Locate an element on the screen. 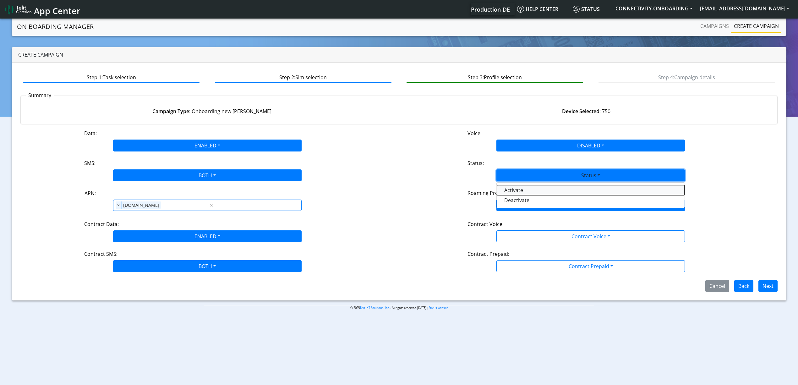 Image resolution: width=798 pixels, height=385 pixels. btn: Step 1: Task selection is located at coordinates (111, 77).